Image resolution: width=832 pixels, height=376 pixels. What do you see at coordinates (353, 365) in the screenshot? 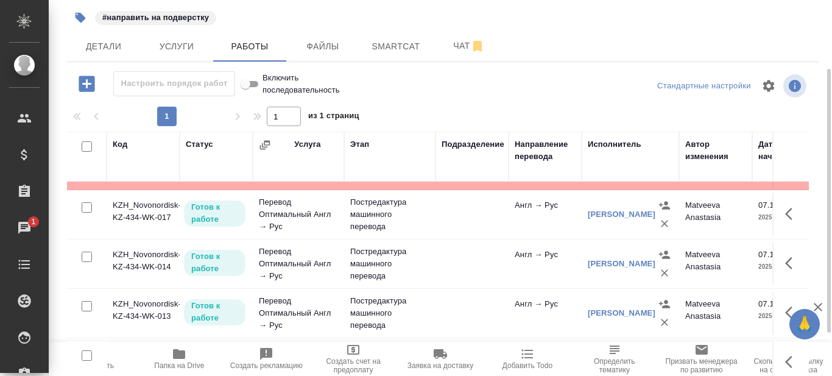
I see `span: Создать счет на предоплату` at bounding box center [353, 365].